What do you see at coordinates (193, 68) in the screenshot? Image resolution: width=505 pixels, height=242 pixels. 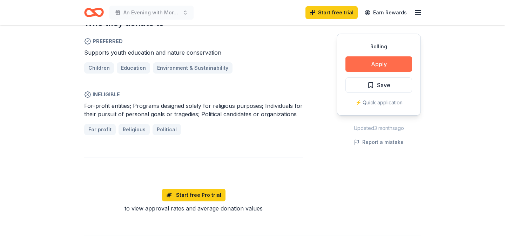 I see `a: Environment & Sustainability` at bounding box center [193, 68].